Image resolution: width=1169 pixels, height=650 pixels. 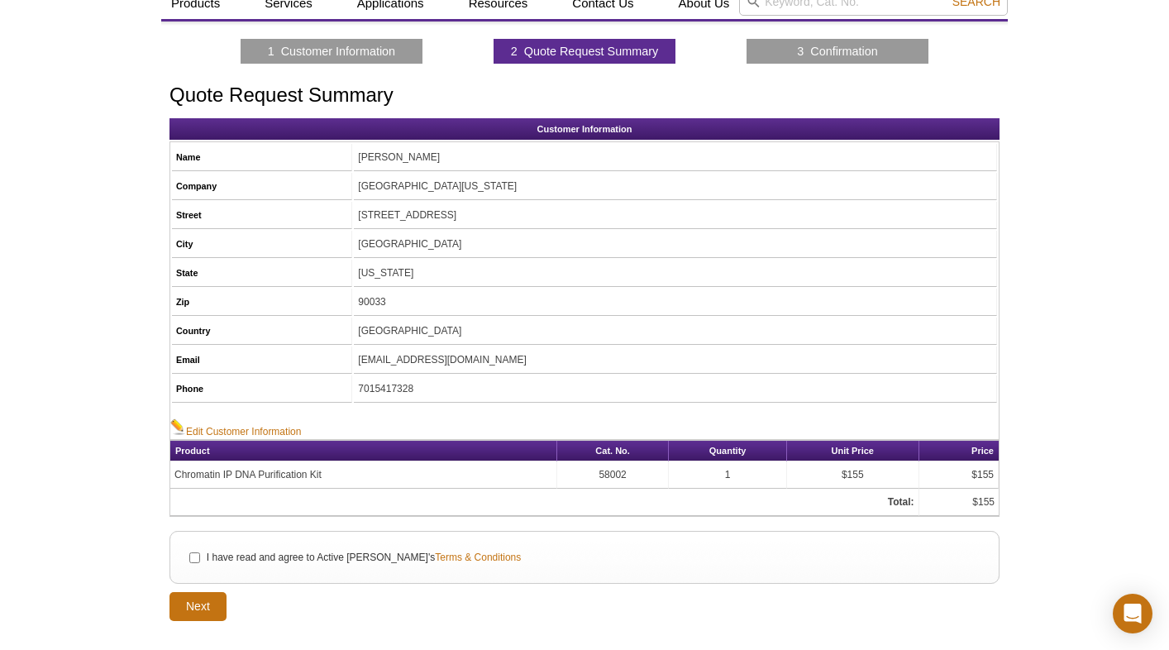 I want to click on h5: Country, so click(x=261, y=331).